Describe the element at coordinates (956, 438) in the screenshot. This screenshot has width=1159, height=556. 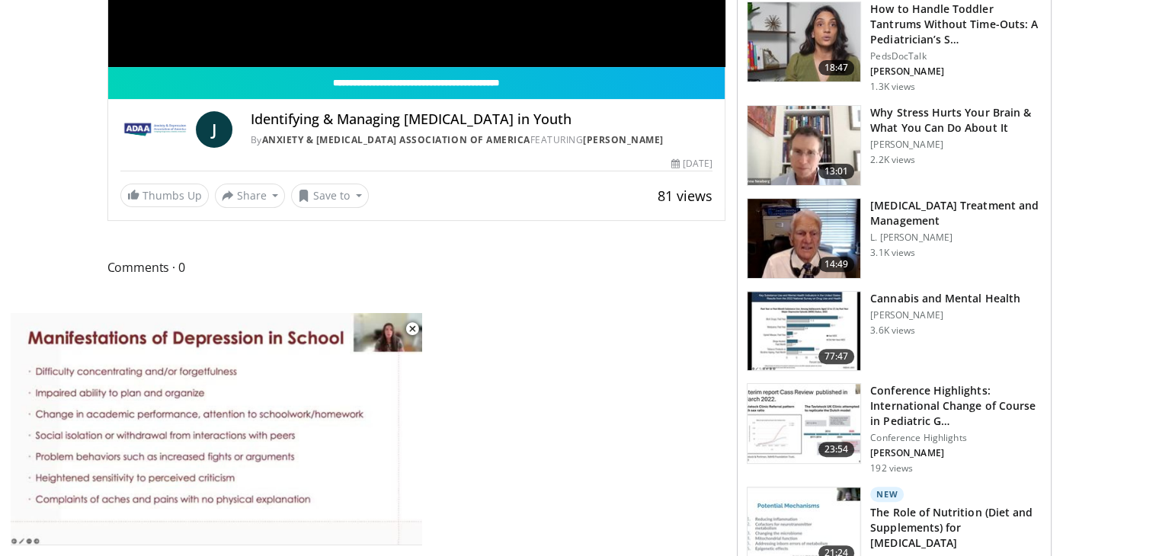
I see `p: Conference Highlights` at that location.